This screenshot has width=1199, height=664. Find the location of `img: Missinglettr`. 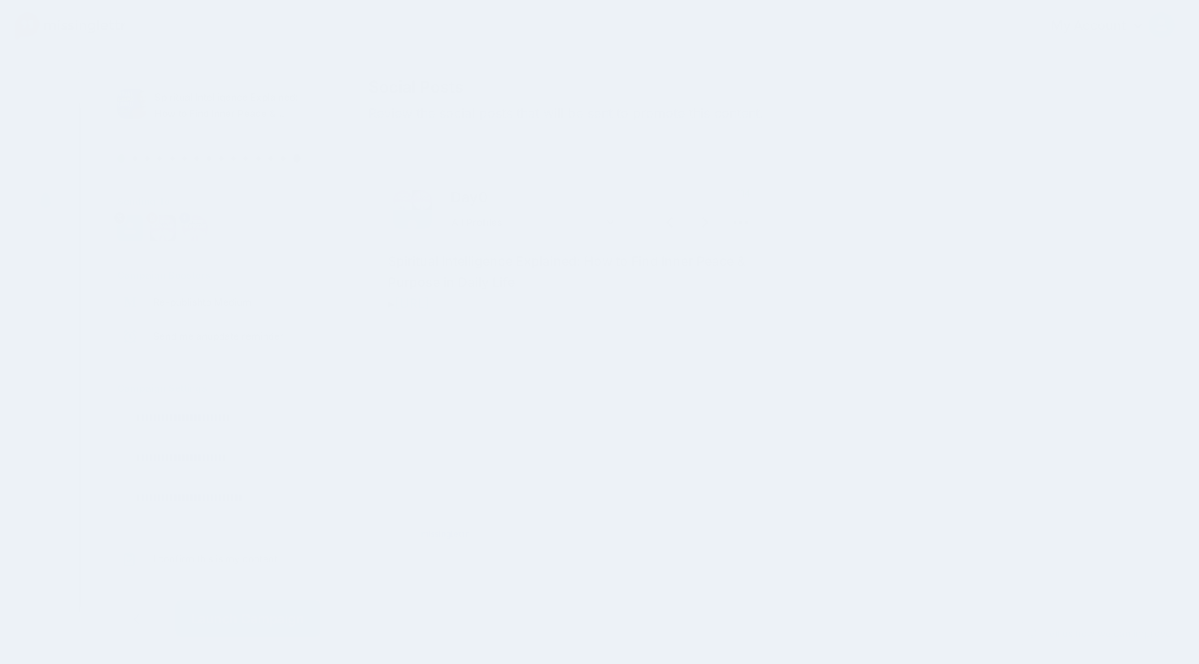

img: Missinglettr is located at coordinates (70, 26).